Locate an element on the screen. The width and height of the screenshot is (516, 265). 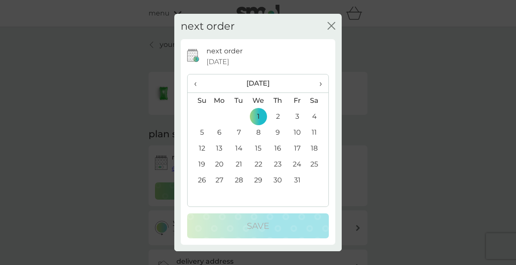
th: Tu is located at coordinates (239, 100).